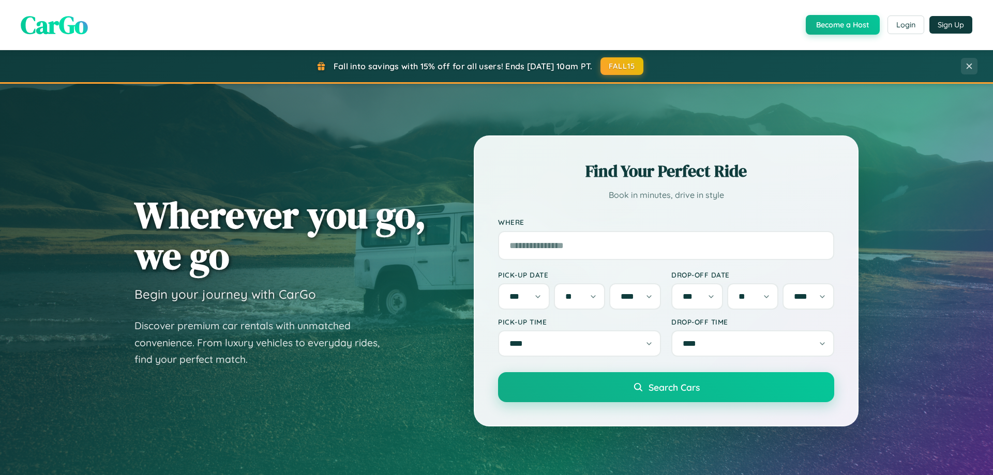  What do you see at coordinates (666, 195) in the screenshot?
I see `p: Book in minutes, drive in style` at bounding box center [666, 195].